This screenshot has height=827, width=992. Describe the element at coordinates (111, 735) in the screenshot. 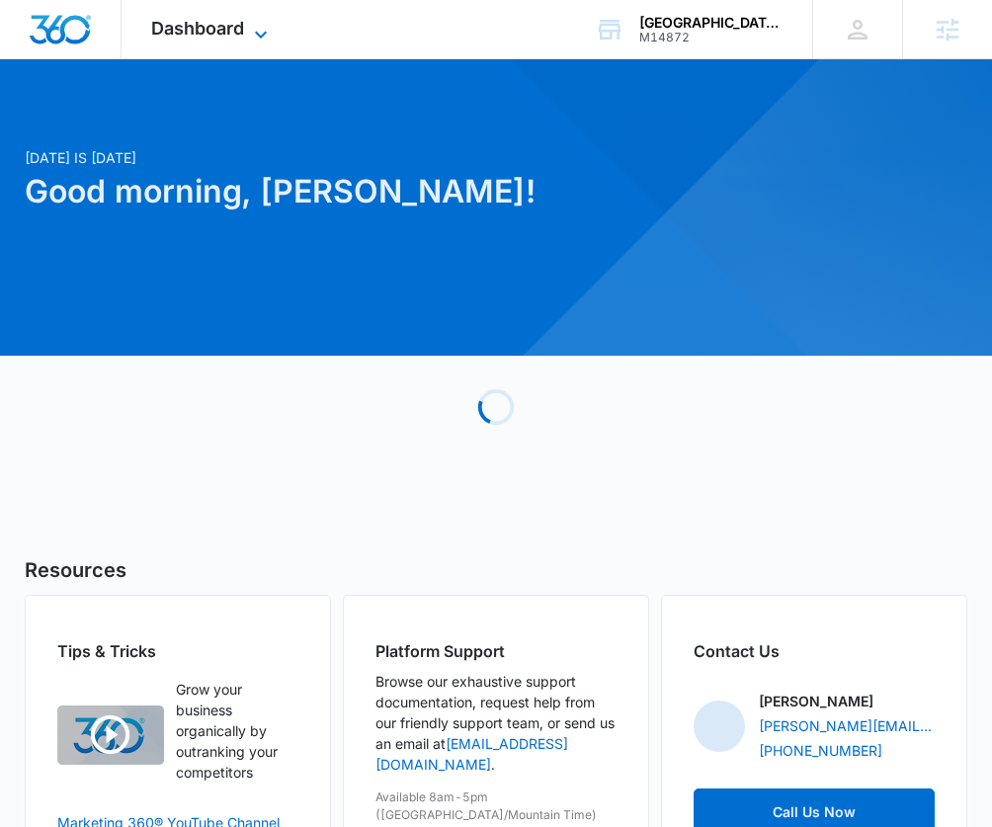

I see `img: Quick Overview Video` at that location.